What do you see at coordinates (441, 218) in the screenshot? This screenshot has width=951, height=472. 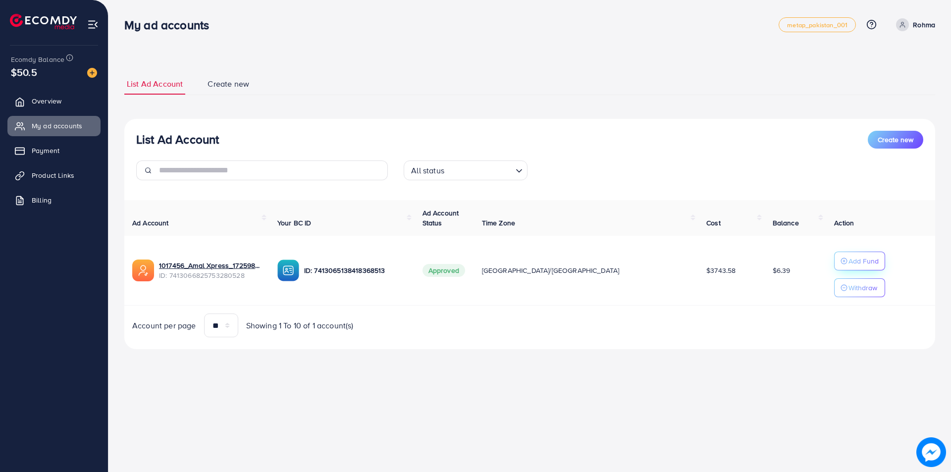 I see `span: Ad Account Status` at bounding box center [441, 218].